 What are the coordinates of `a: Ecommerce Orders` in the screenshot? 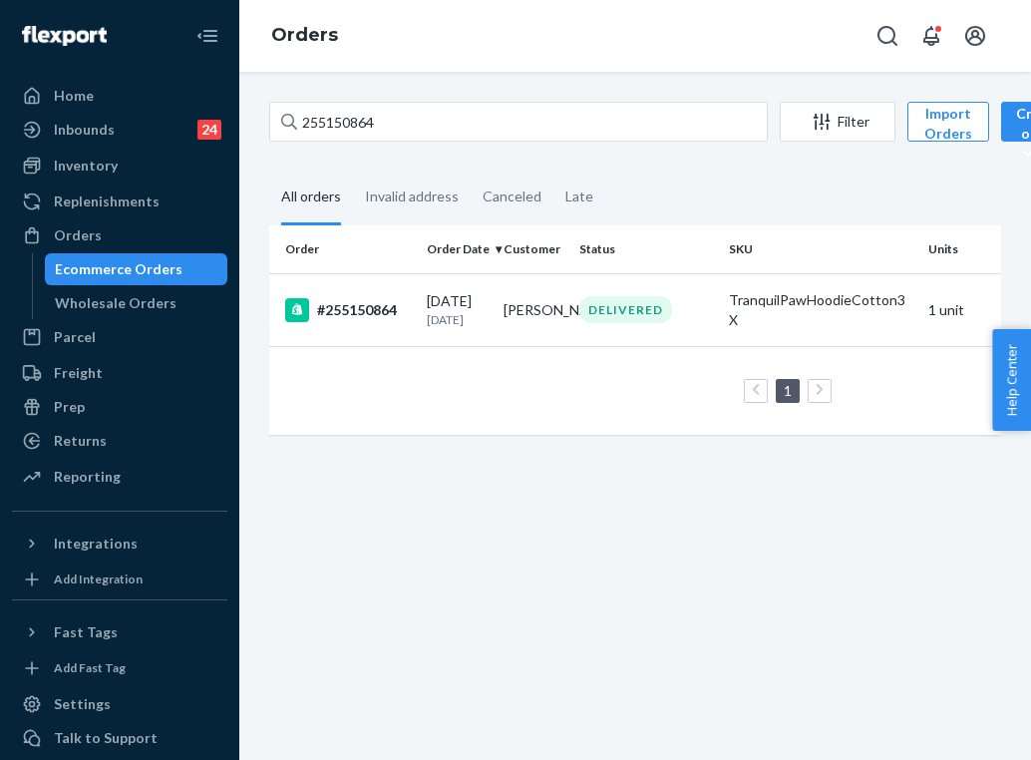 It's located at (137, 269).